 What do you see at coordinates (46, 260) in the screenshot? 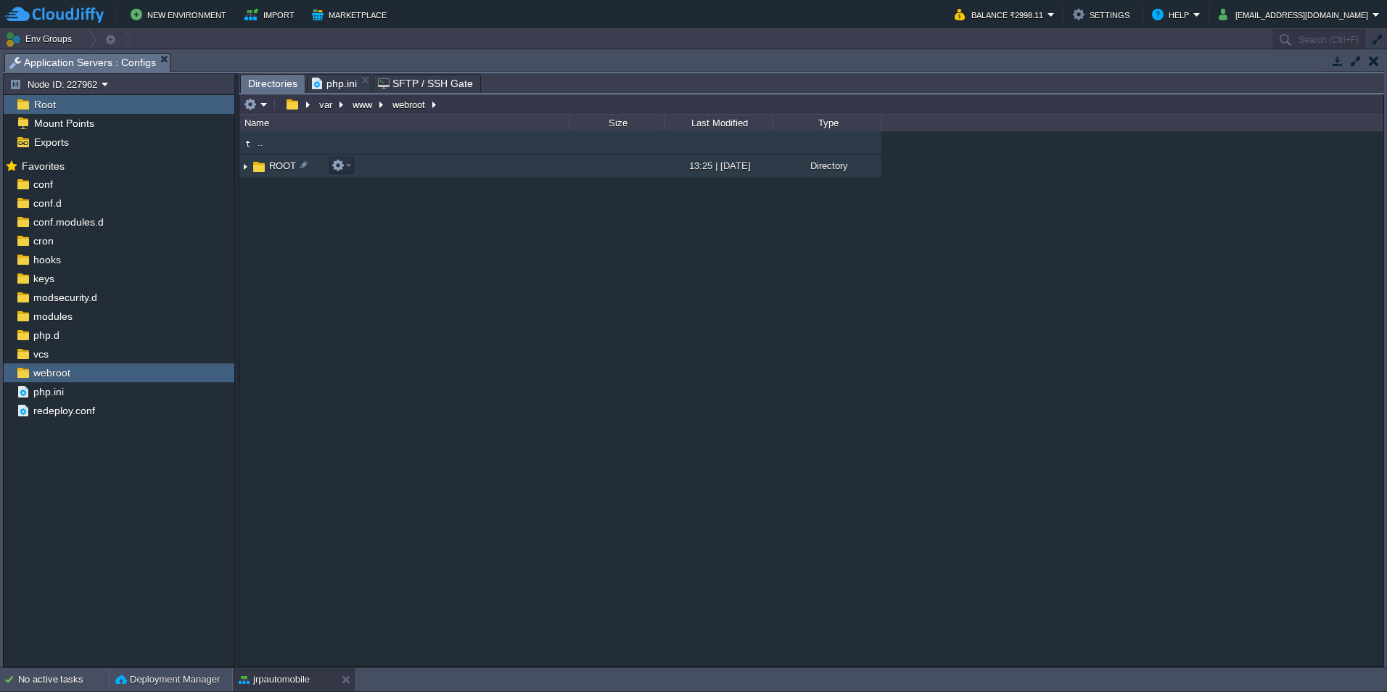
I see `span: hooks` at bounding box center [46, 260].